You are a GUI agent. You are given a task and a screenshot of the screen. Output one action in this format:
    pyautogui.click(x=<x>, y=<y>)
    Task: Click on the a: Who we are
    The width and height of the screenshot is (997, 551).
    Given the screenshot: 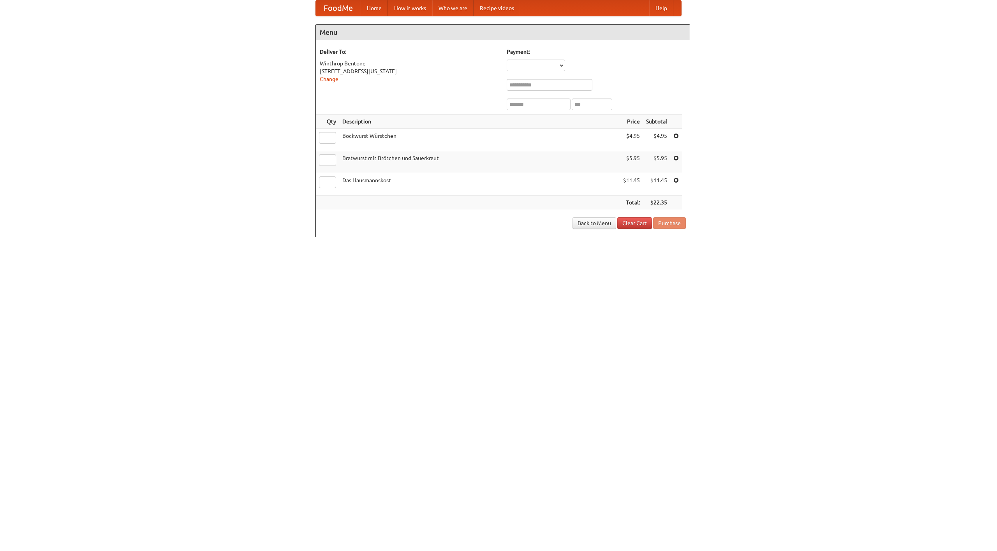 What is the action you would take?
    pyautogui.click(x=453, y=8)
    